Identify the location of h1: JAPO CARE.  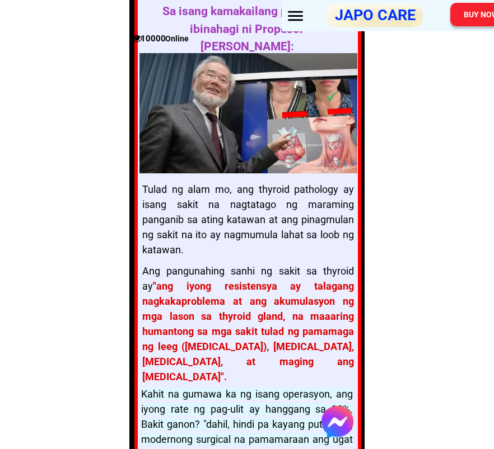
(375, 15).